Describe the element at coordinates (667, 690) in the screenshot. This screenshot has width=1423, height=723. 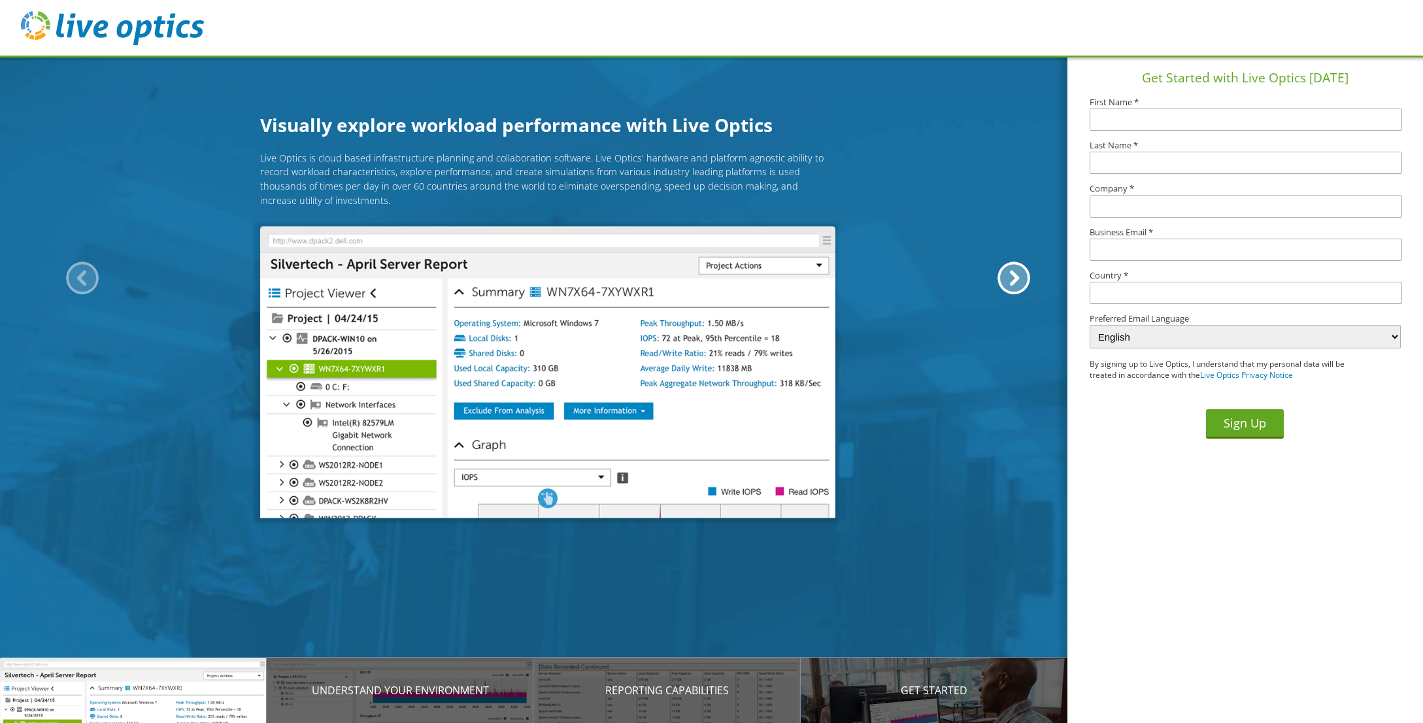
I see `p: Reporting Capabilities` at that location.